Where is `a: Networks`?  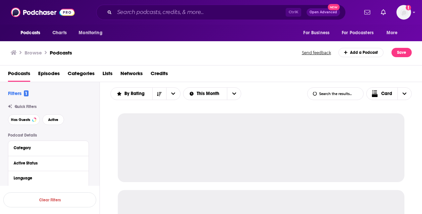
a: Networks is located at coordinates (131, 75).